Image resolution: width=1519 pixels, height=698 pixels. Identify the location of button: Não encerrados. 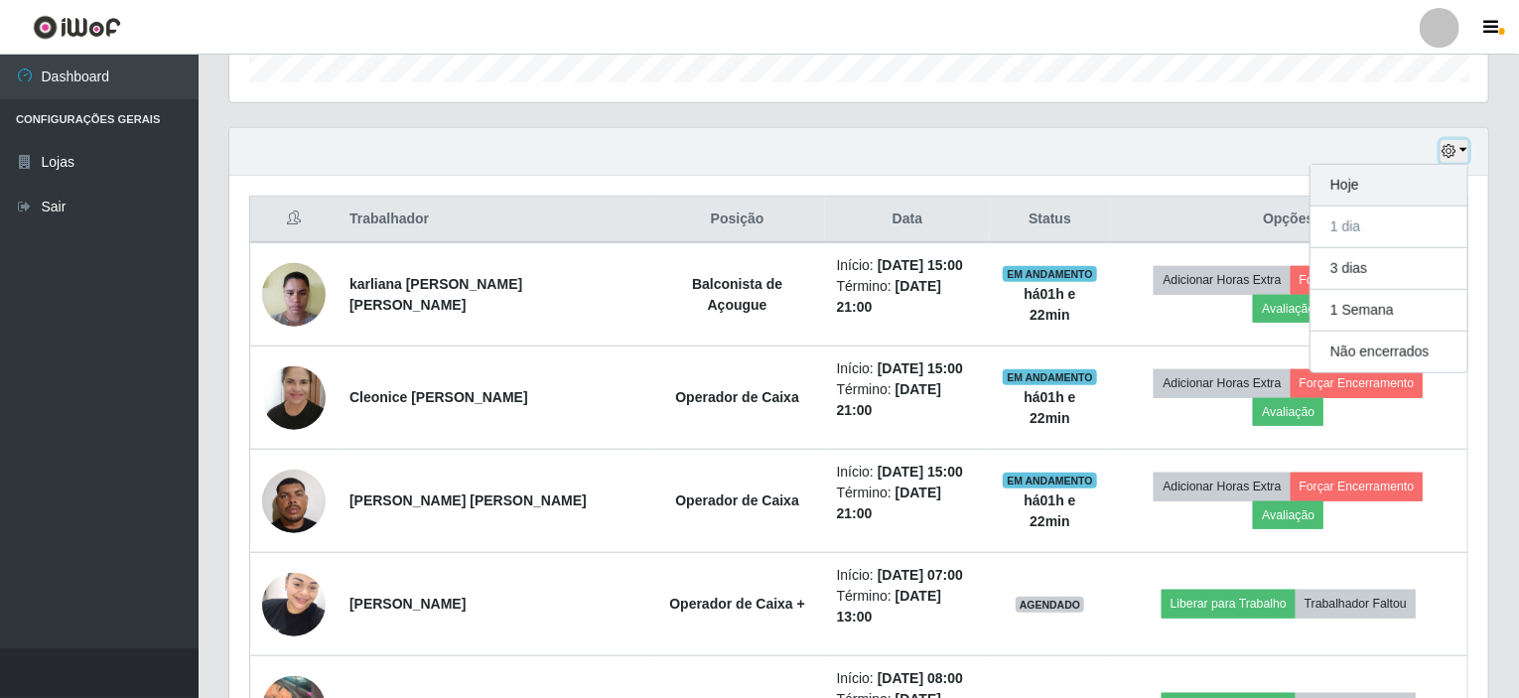
(1389, 352).